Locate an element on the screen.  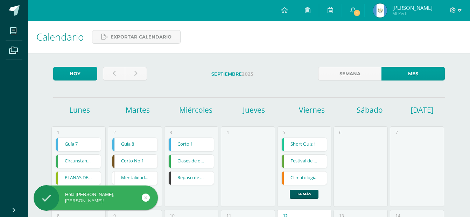
strong: Septiembre is located at coordinates (226, 74).